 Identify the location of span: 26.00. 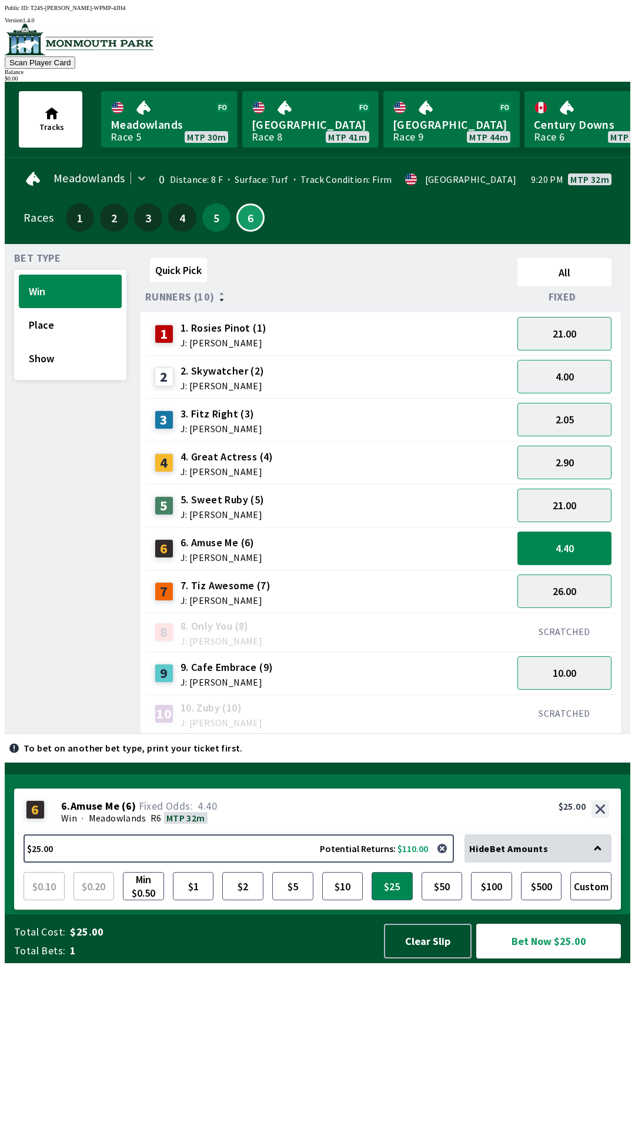
(564, 591).